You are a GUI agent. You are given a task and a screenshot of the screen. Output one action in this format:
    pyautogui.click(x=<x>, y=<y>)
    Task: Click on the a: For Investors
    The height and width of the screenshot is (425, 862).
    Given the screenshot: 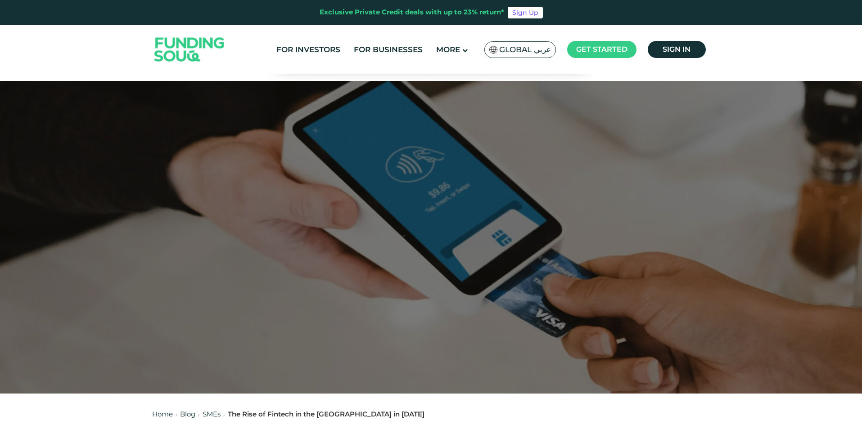 What is the action you would take?
    pyautogui.click(x=308, y=50)
    